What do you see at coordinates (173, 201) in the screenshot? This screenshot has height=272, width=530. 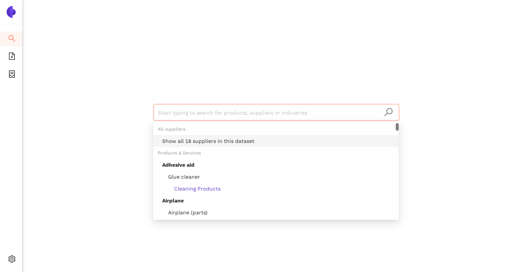 I see `span: Airplane` at bounding box center [173, 201].